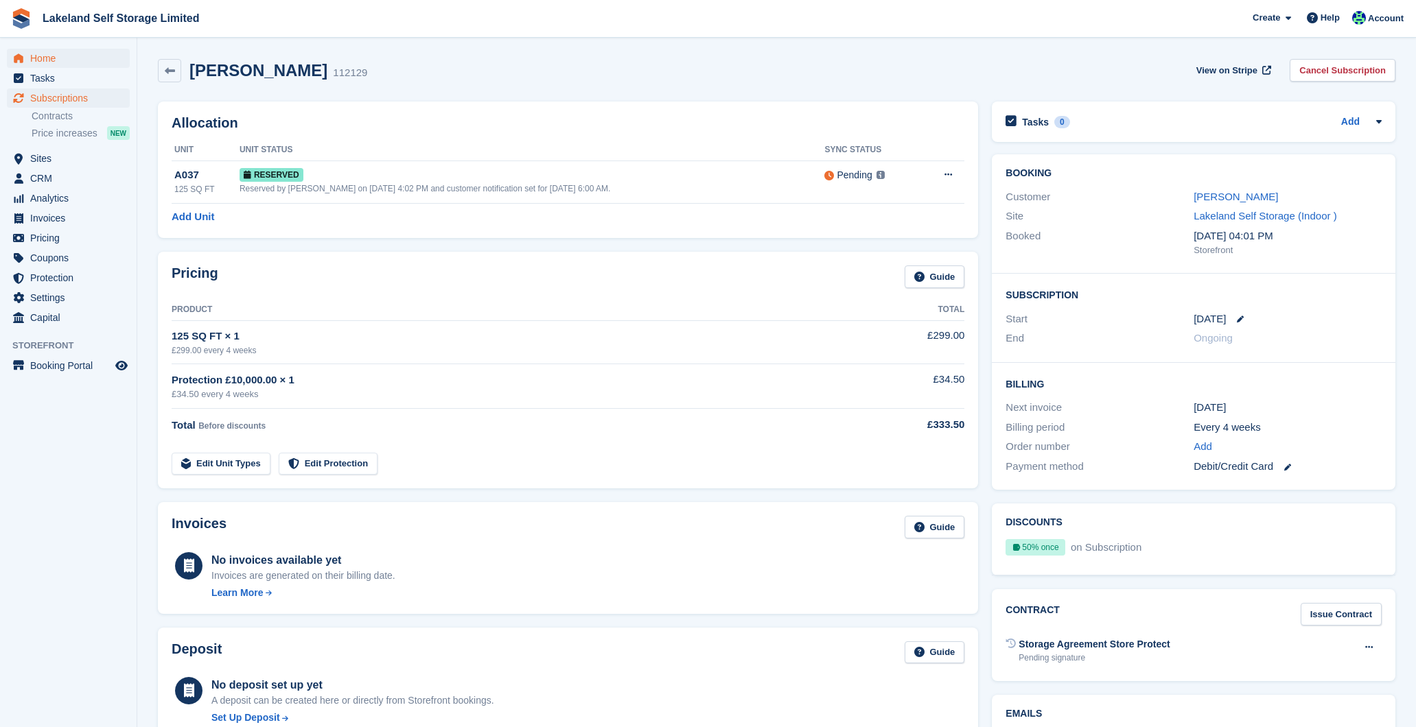 The height and width of the screenshot is (727, 1416). Describe the element at coordinates (1062, 122) in the screenshot. I see `div: 0` at that location.